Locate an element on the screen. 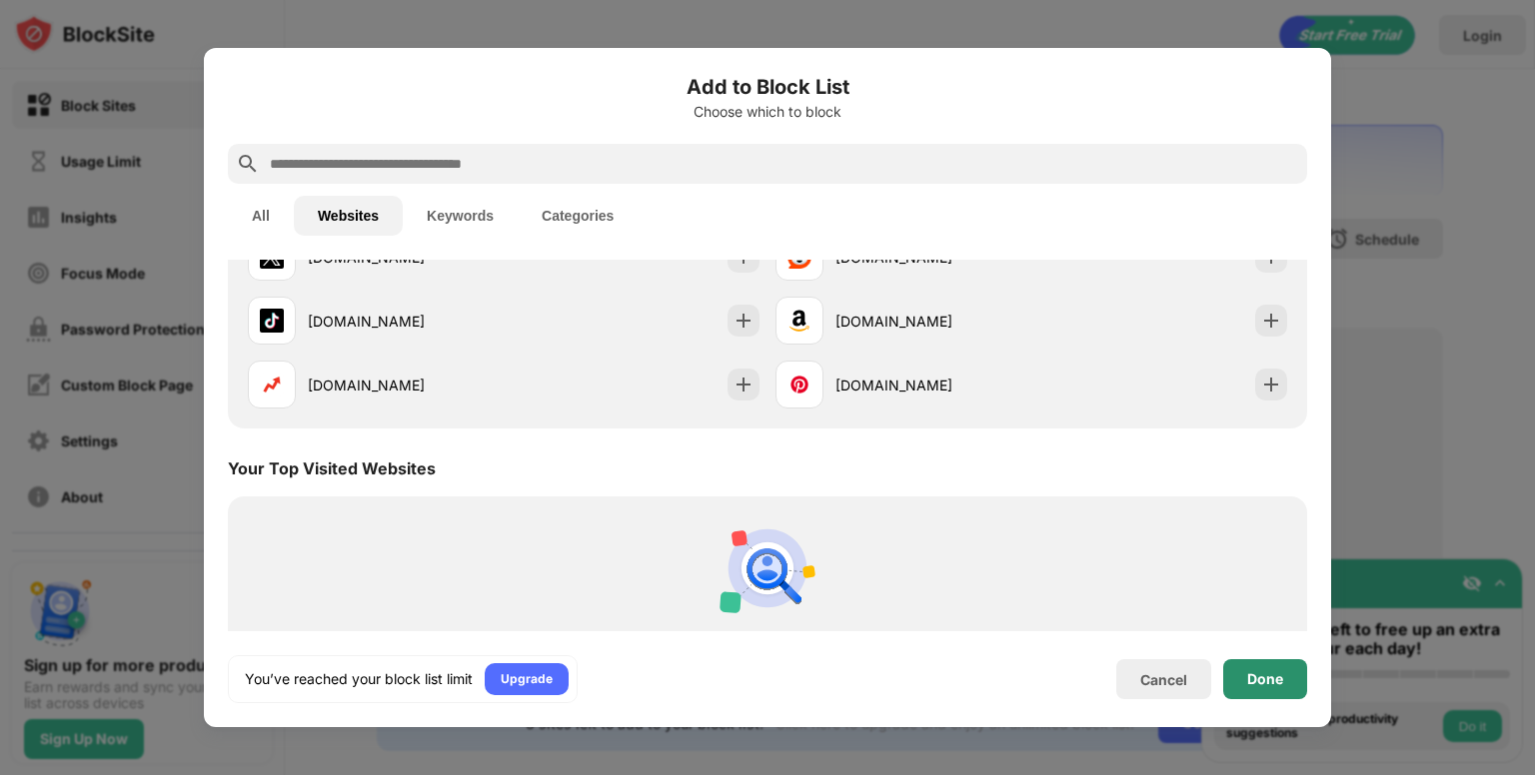 This screenshot has height=775, width=1535. div: You’ve reached your block list limit is located at coordinates (359, 679).